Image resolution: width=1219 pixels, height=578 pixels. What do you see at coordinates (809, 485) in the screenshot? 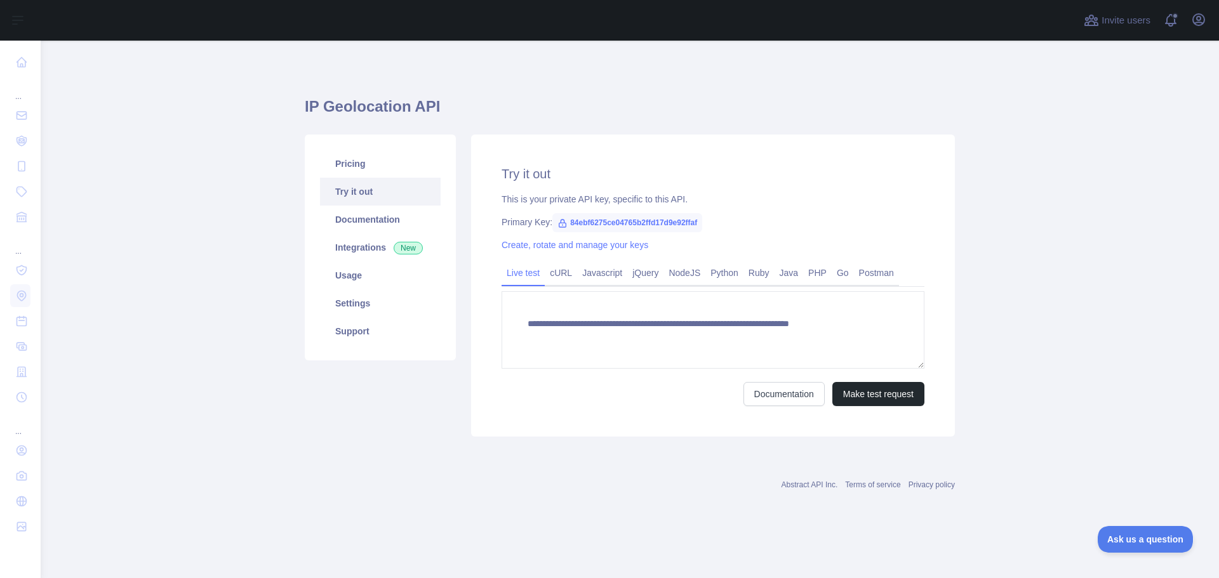
I see `a: Abstract API Inc.` at bounding box center [809, 485].